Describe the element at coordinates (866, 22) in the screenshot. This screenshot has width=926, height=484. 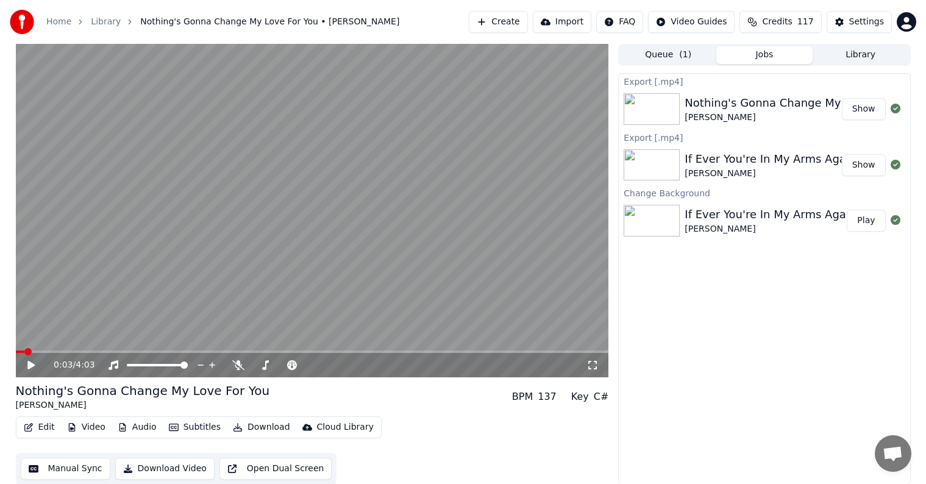
I see `div: Settings` at that location.